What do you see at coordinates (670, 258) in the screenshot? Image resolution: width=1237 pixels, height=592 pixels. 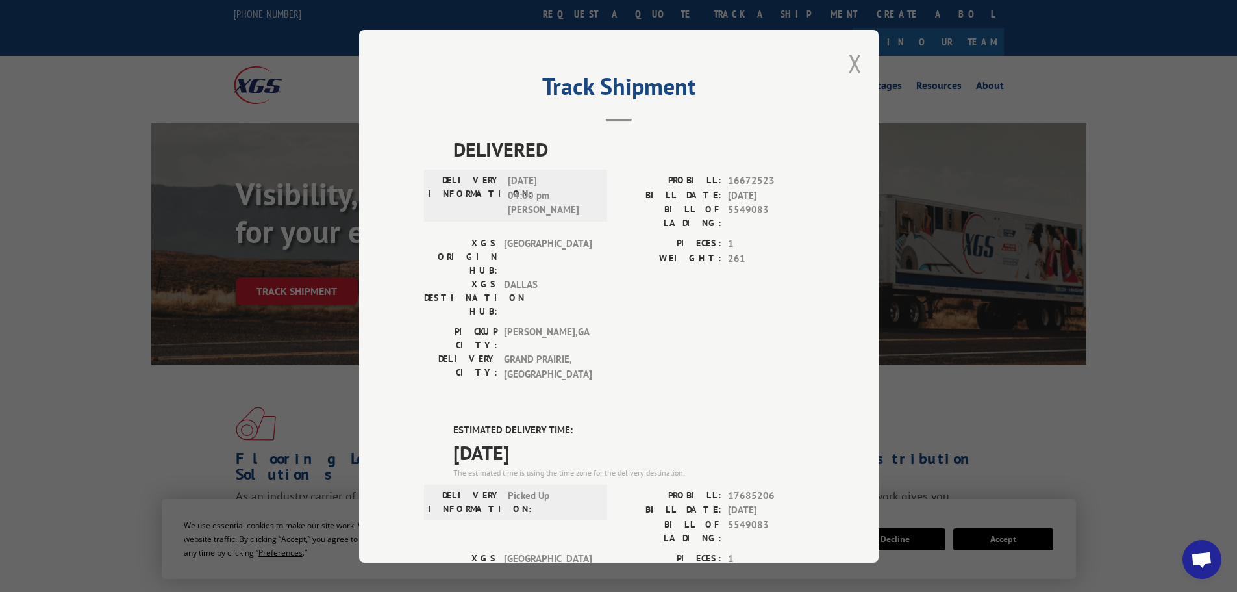 I see `label: WEIGHT:` at bounding box center [670, 258].